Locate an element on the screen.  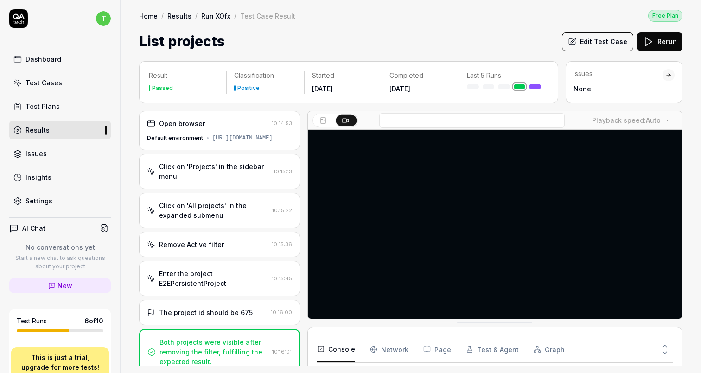
a: Issues is located at coordinates (60, 153).